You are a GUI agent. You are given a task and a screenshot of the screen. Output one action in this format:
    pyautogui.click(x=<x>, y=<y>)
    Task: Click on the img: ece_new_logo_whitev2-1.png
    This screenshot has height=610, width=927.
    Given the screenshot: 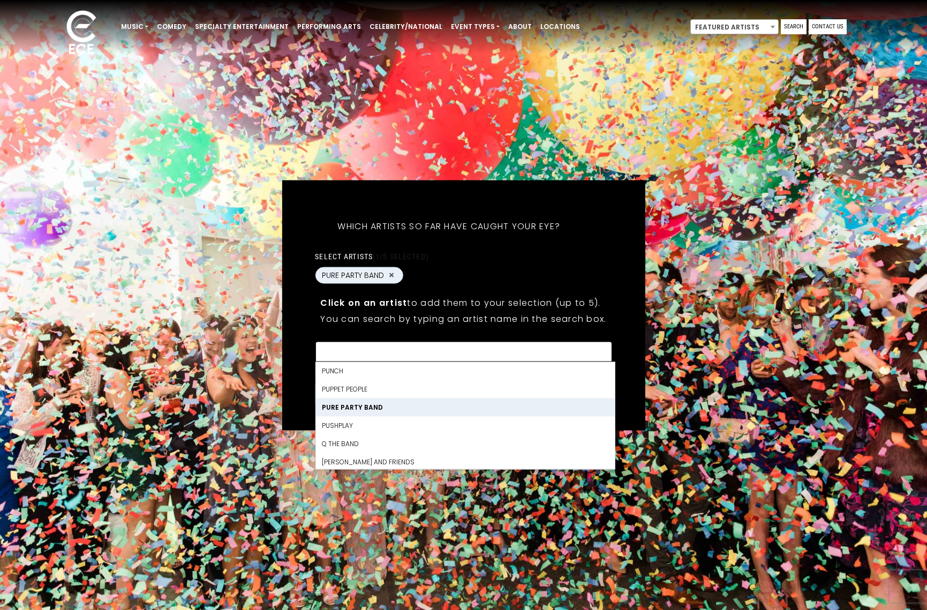 What is the action you would take?
    pyautogui.click(x=81, y=33)
    